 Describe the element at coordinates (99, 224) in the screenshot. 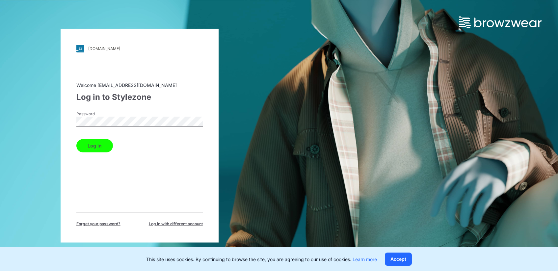

I see `span: Forget your password?` at that location.